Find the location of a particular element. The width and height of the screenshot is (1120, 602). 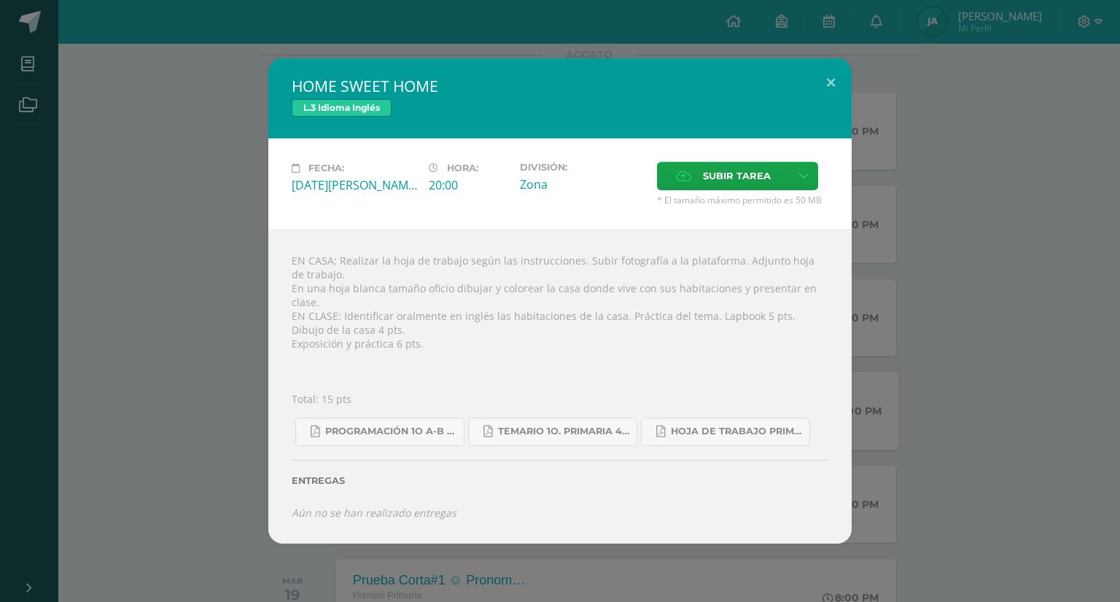

a: Programación 1o A-B Inglés.pdf is located at coordinates (380, 432).